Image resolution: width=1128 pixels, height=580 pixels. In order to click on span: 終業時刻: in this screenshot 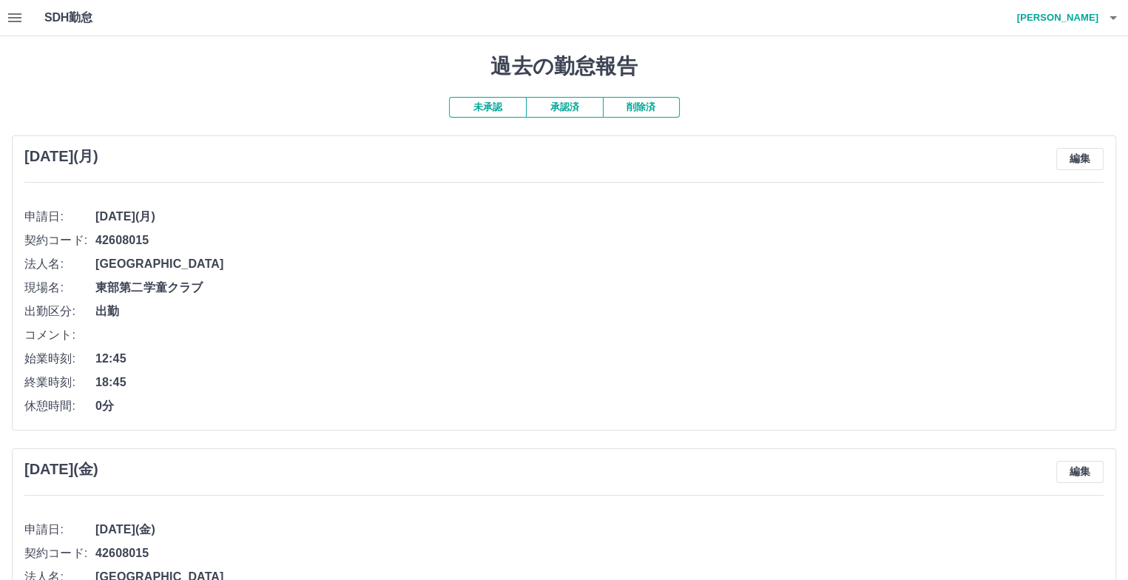, I will do `click(60, 382)`.